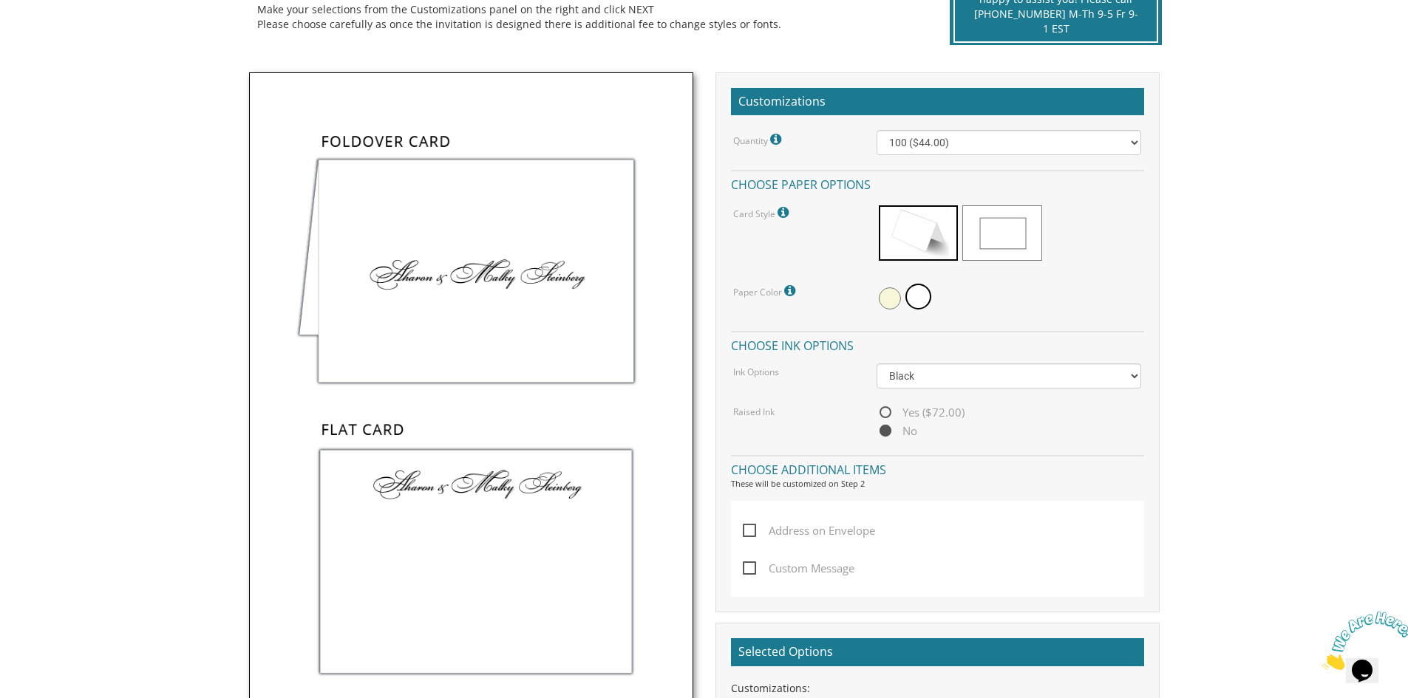 This screenshot has height=698, width=1408. Describe the element at coordinates (937, 468) in the screenshot. I see `h4: Choose additional items` at that location.